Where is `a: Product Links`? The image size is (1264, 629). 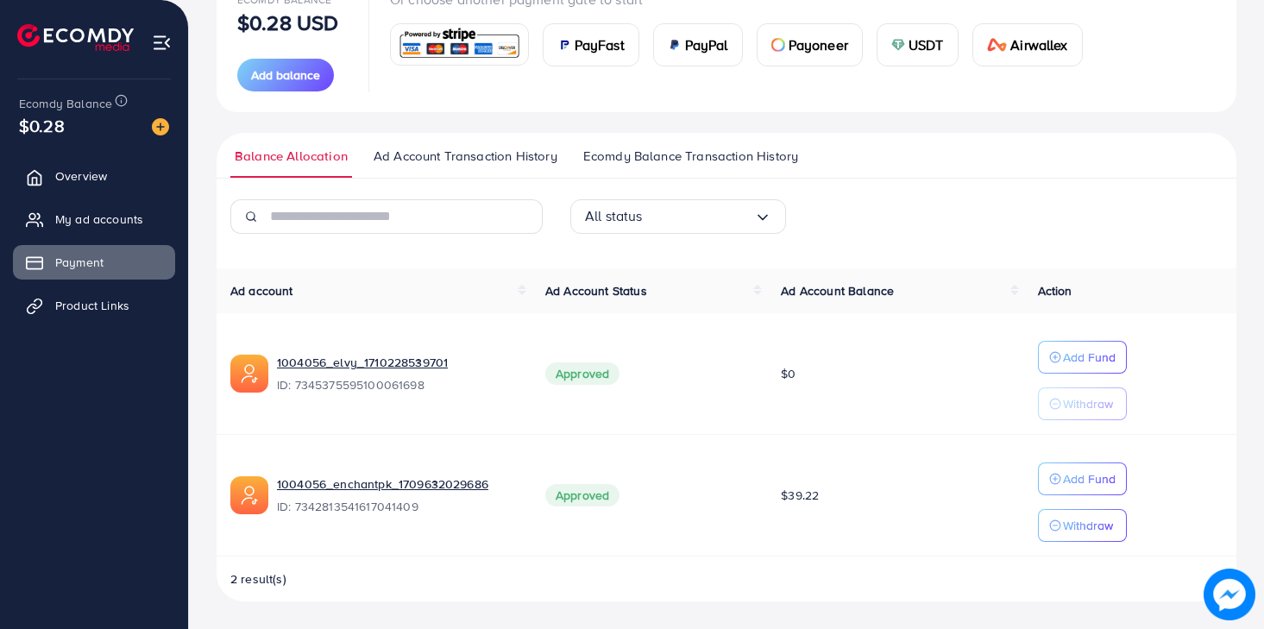 a: Product Links is located at coordinates (94, 305).